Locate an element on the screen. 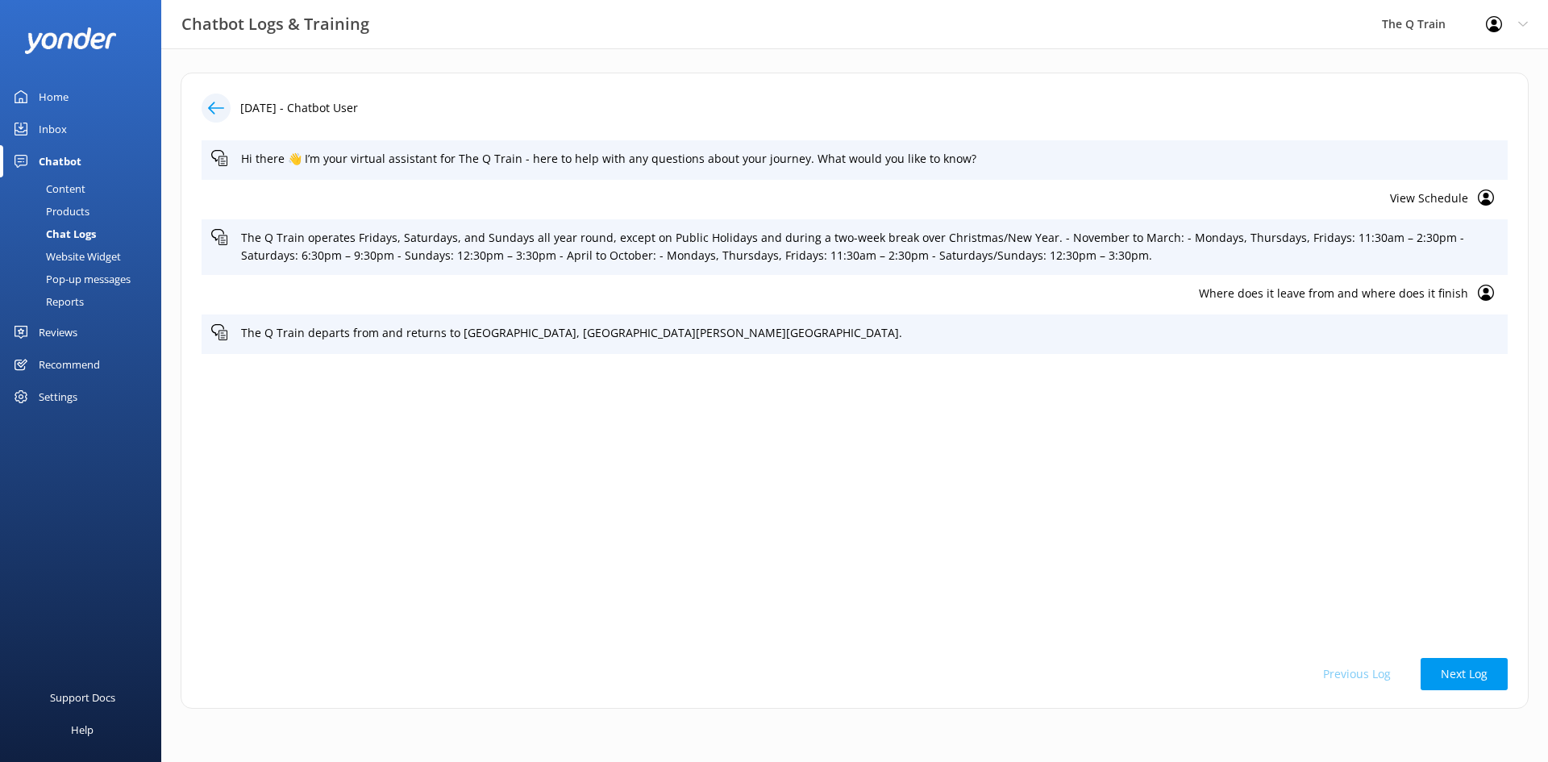 This screenshot has width=1548, height=762. div: Website Widget is located at coordinates (65, 256).